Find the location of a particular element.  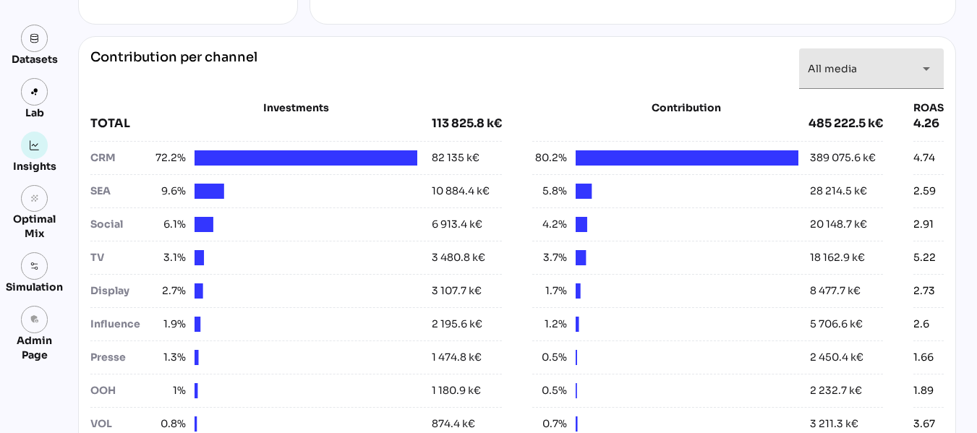

span: 1.3% is located at coordinates (168, 357).